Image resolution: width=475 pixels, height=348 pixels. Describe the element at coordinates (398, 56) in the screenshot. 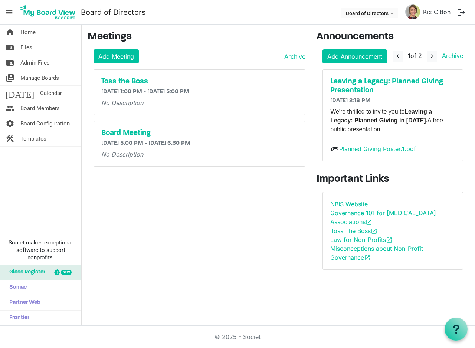

I see `span: navigate_before` at that location.